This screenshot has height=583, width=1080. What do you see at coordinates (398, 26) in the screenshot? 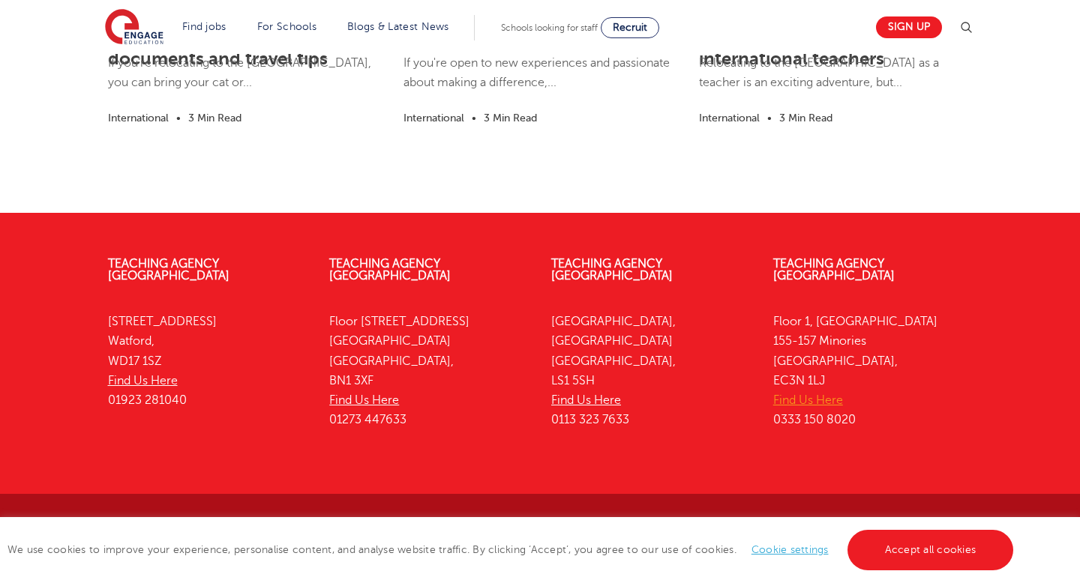
I see `a: Blogs & Latest News` at bounding box center [398, 26].